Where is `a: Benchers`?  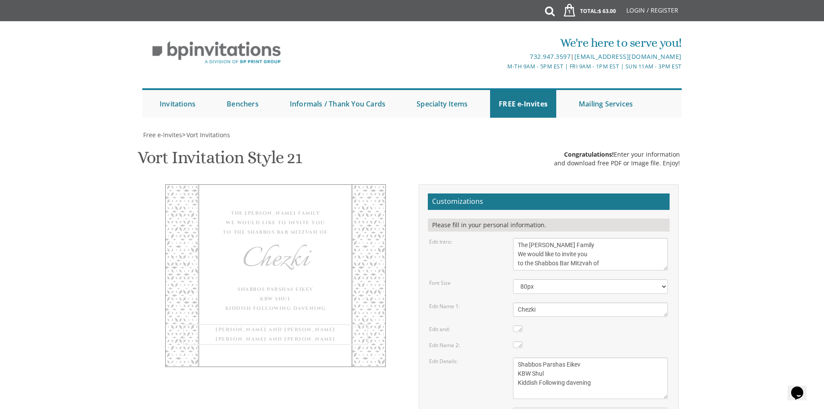
a: Benchers is located at coordinates (243, 104).